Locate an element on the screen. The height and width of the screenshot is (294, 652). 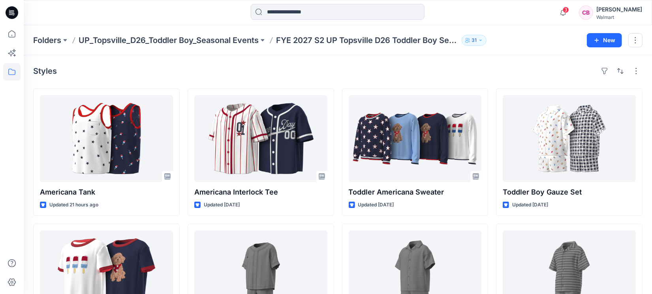
p: Updated 21 hours ago is located at coordinates (74, 205).